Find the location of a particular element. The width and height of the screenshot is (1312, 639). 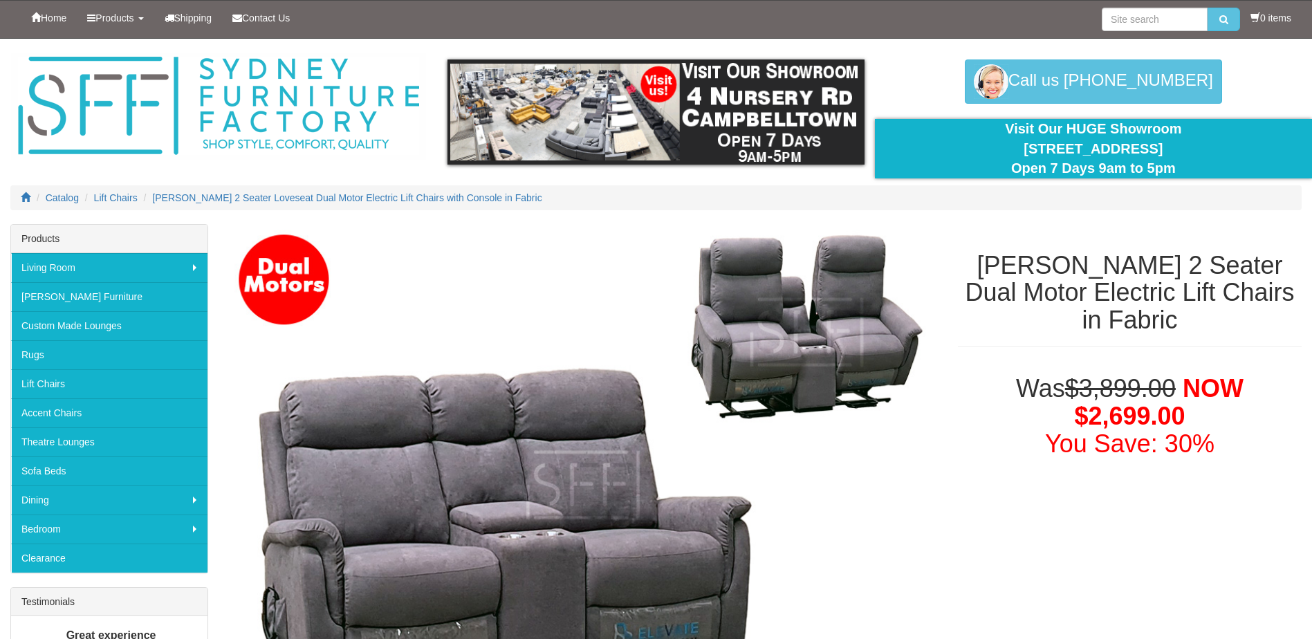

a: Products is located at coordinates (115, 18).